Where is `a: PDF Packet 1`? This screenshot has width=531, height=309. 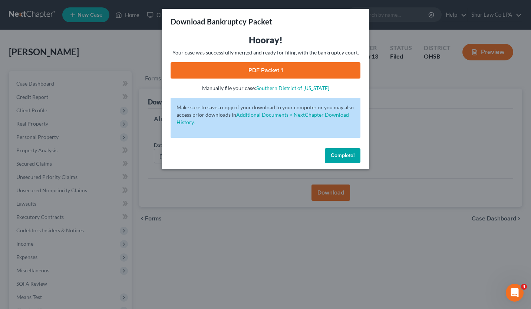 a: PDF Packet 1 is located at coordinates (265, 70).